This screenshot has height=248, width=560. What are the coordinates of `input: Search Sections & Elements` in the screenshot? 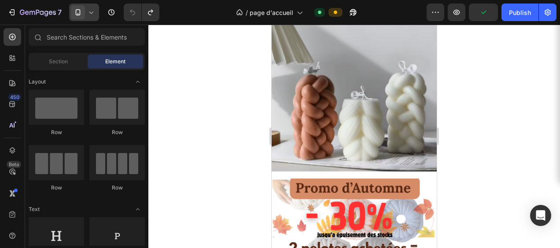 It's located at (87, 37).